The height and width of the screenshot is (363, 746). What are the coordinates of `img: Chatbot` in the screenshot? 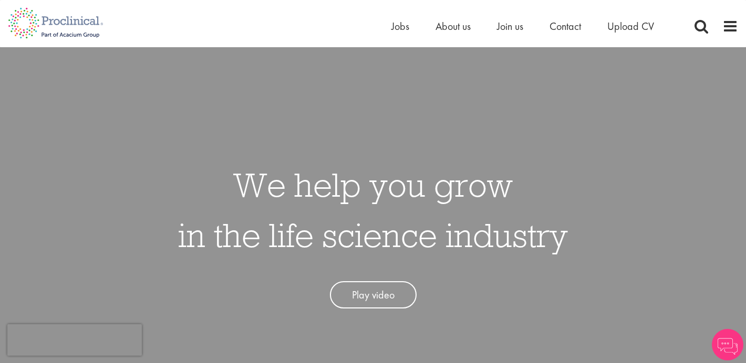 It's located at (727, 345).